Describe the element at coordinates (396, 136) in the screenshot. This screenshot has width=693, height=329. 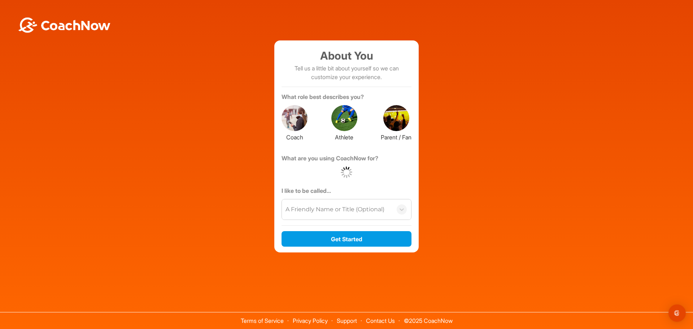
I see `label: Parent / Fan` at that location.